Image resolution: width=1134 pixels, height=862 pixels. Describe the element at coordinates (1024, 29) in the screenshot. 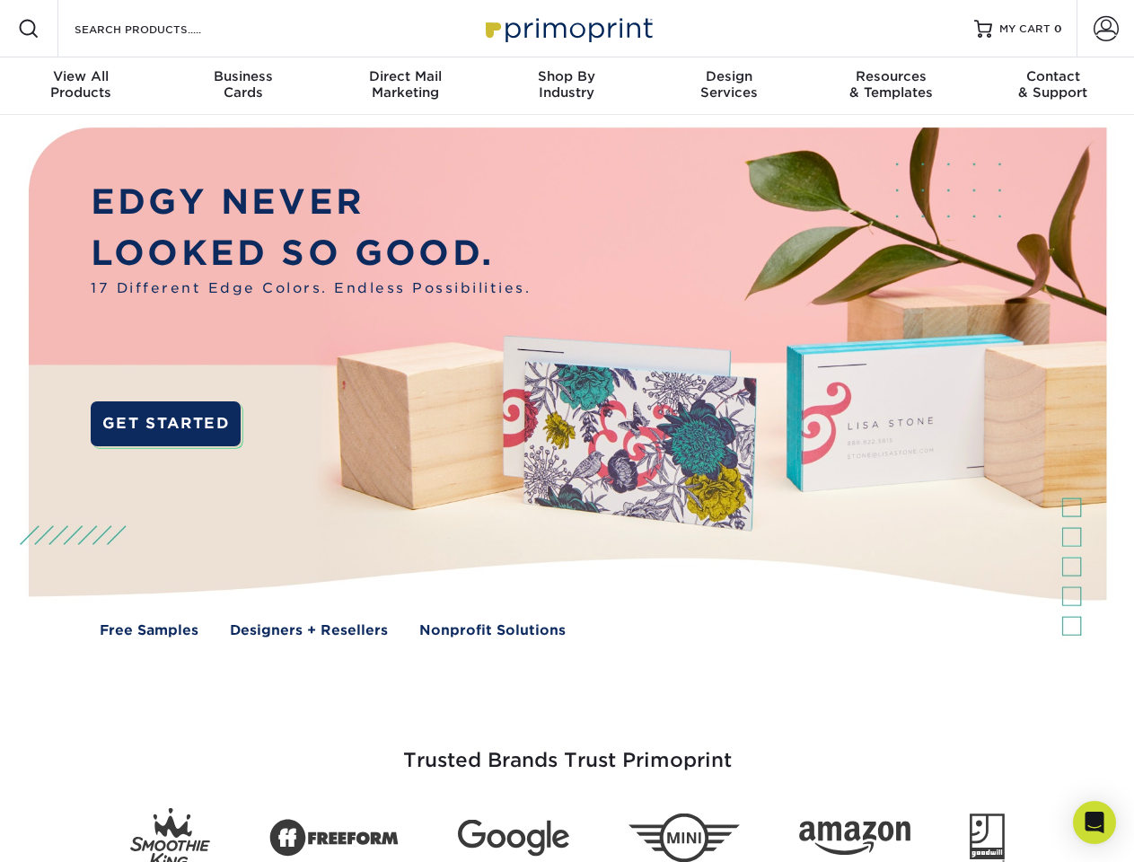

I see `span: MY CART` at that location.